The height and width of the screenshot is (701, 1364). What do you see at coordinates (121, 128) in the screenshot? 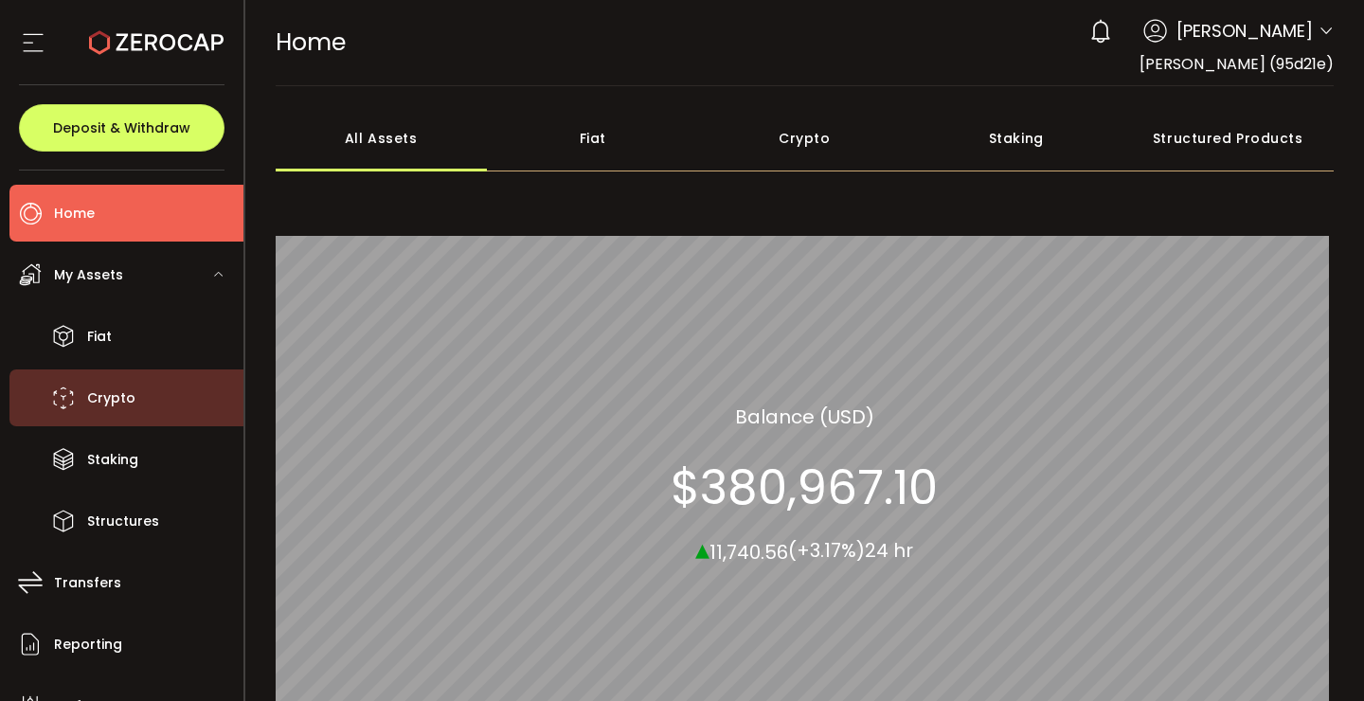
I see `button: Deposit & Withdraw` at bounding box center [121, 128].